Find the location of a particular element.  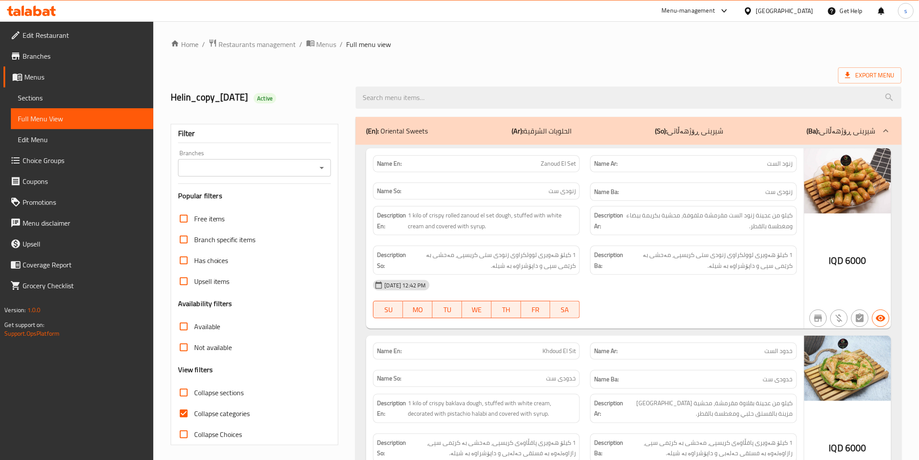

span: Promotions is located at coordinates (84, 202).